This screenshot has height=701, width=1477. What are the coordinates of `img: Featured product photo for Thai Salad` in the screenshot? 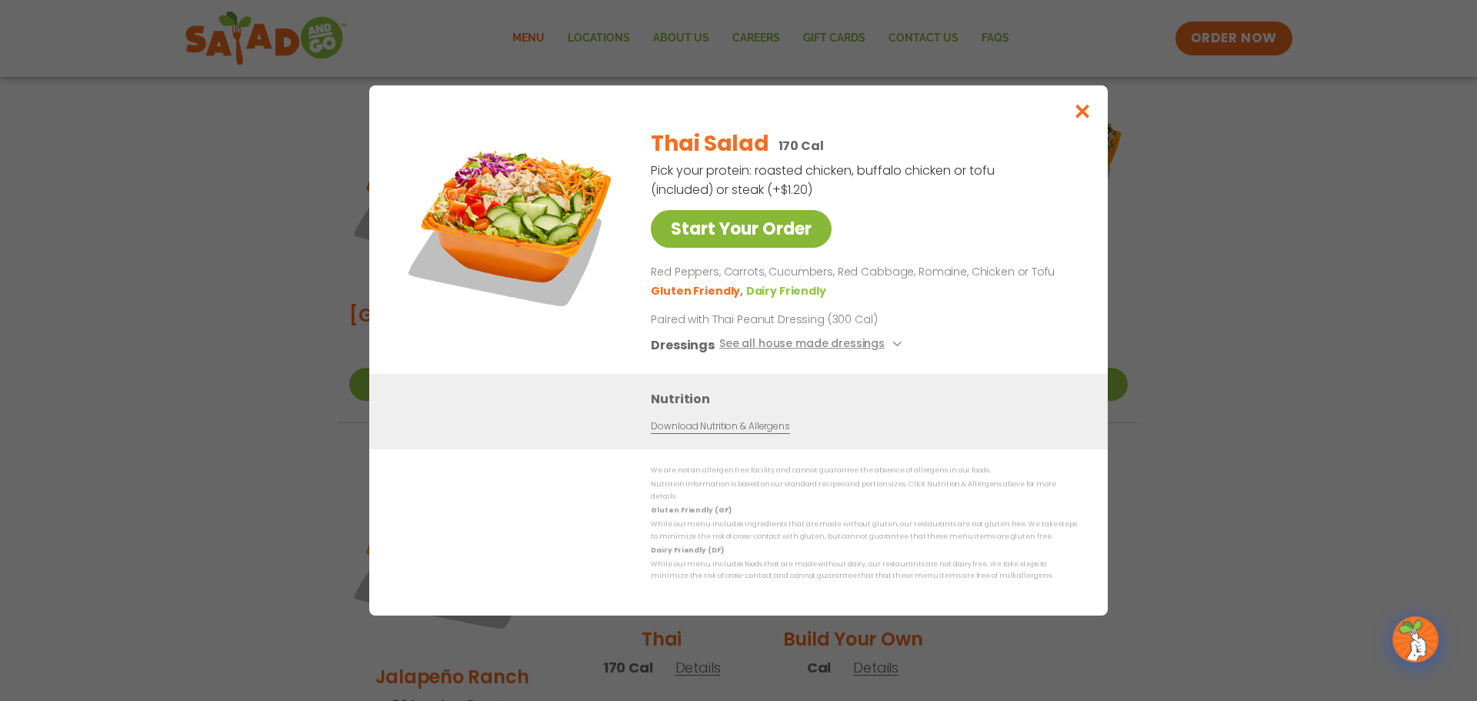 It's located at (512, 224).